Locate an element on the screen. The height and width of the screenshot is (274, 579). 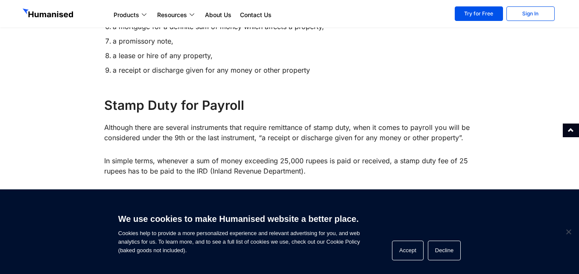
a: About Us is located at coordinates (218, 15).